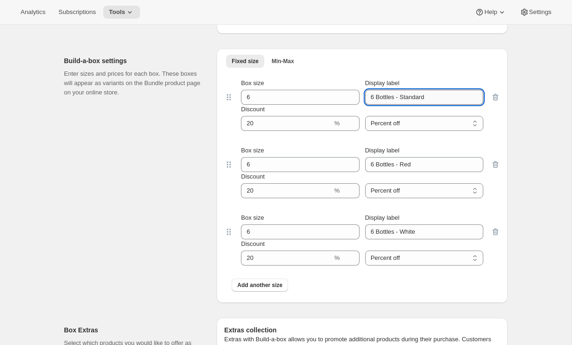  Describe the element at coordinates (362, 330) in the screenshot. I see `h6: Extras collection` at that location.